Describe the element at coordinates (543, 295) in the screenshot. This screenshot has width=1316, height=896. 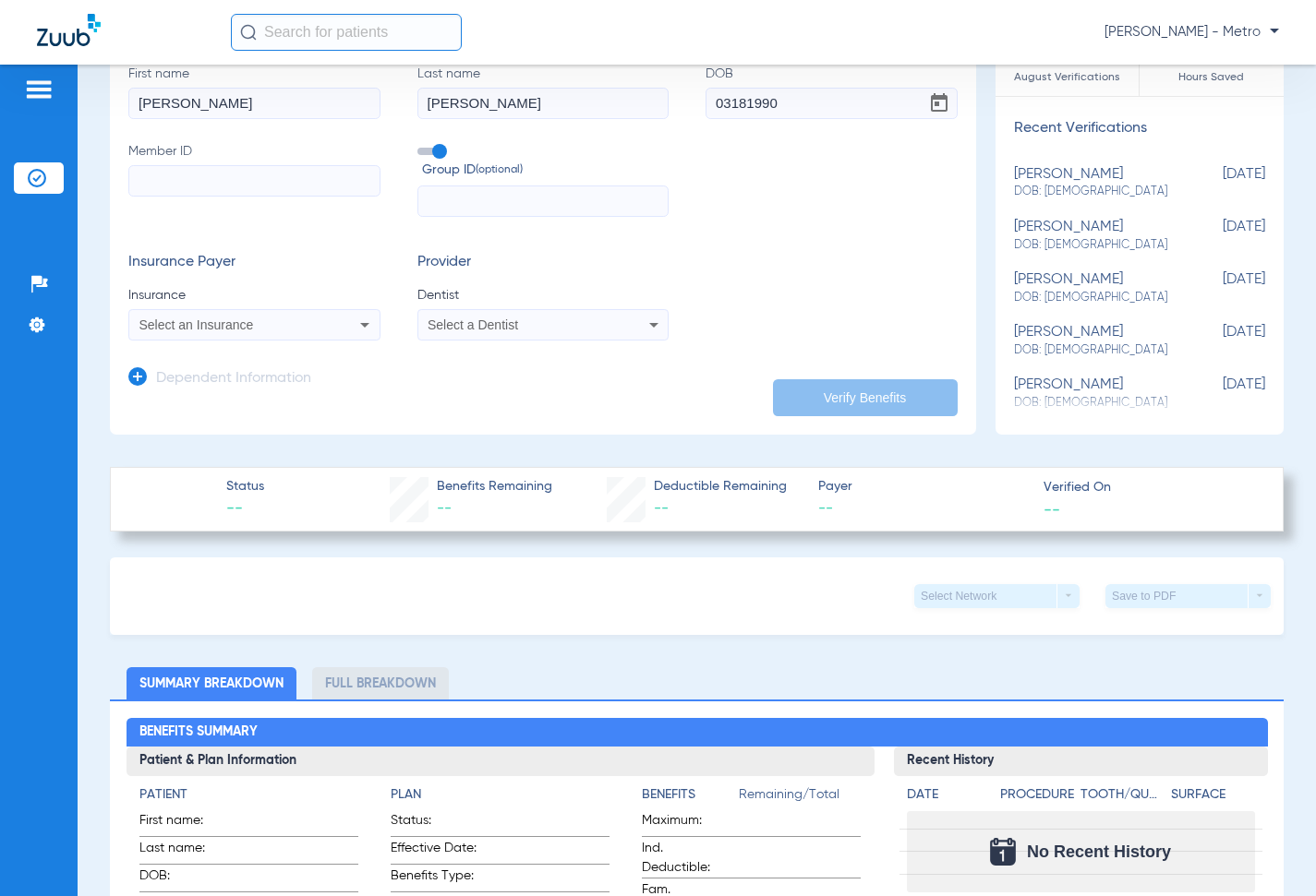
I see `span: Dentist` at that location.